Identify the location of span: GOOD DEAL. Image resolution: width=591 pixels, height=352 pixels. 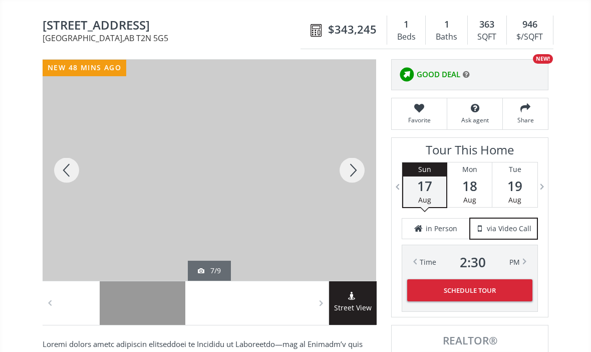
(438, 74).